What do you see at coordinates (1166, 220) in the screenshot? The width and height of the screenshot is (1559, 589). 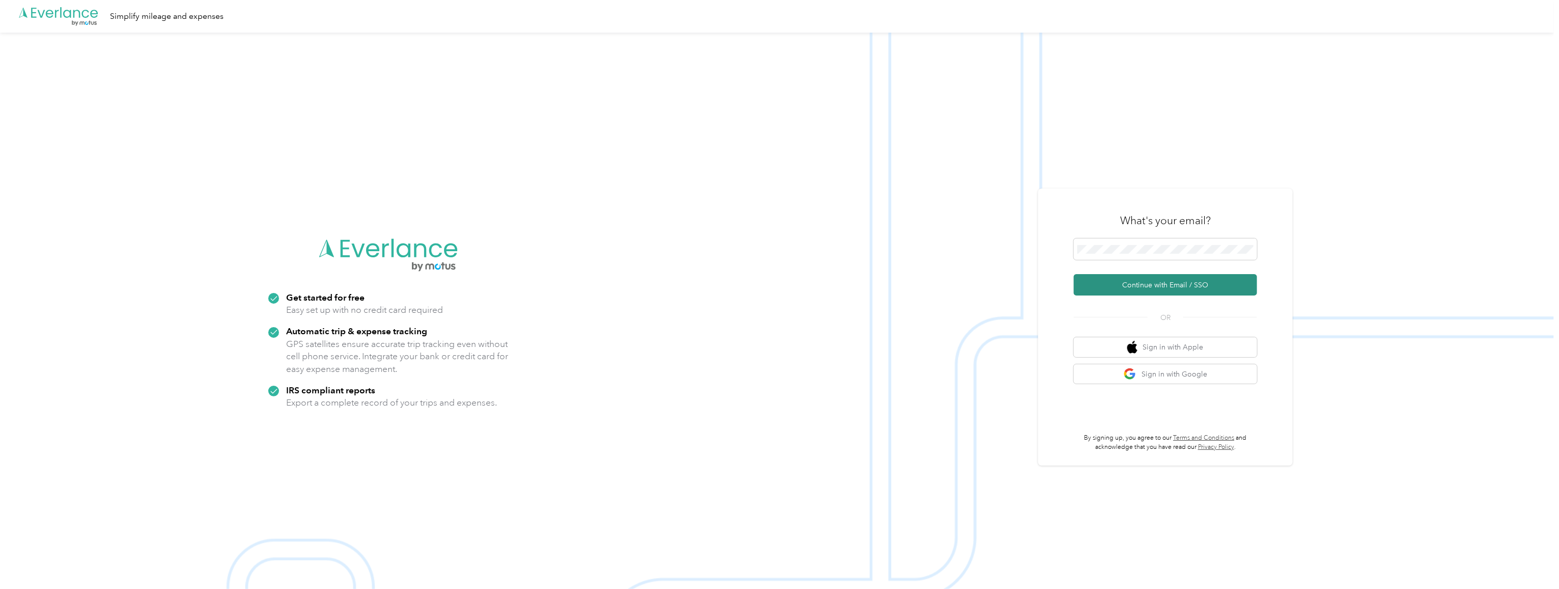 I see `h3: What's your email?` at bounding box center [1166, 220].